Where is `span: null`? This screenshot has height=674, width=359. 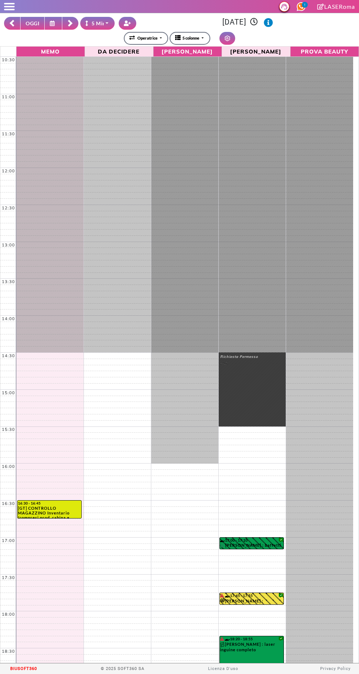 span: null is located at coordinates (252, 362).